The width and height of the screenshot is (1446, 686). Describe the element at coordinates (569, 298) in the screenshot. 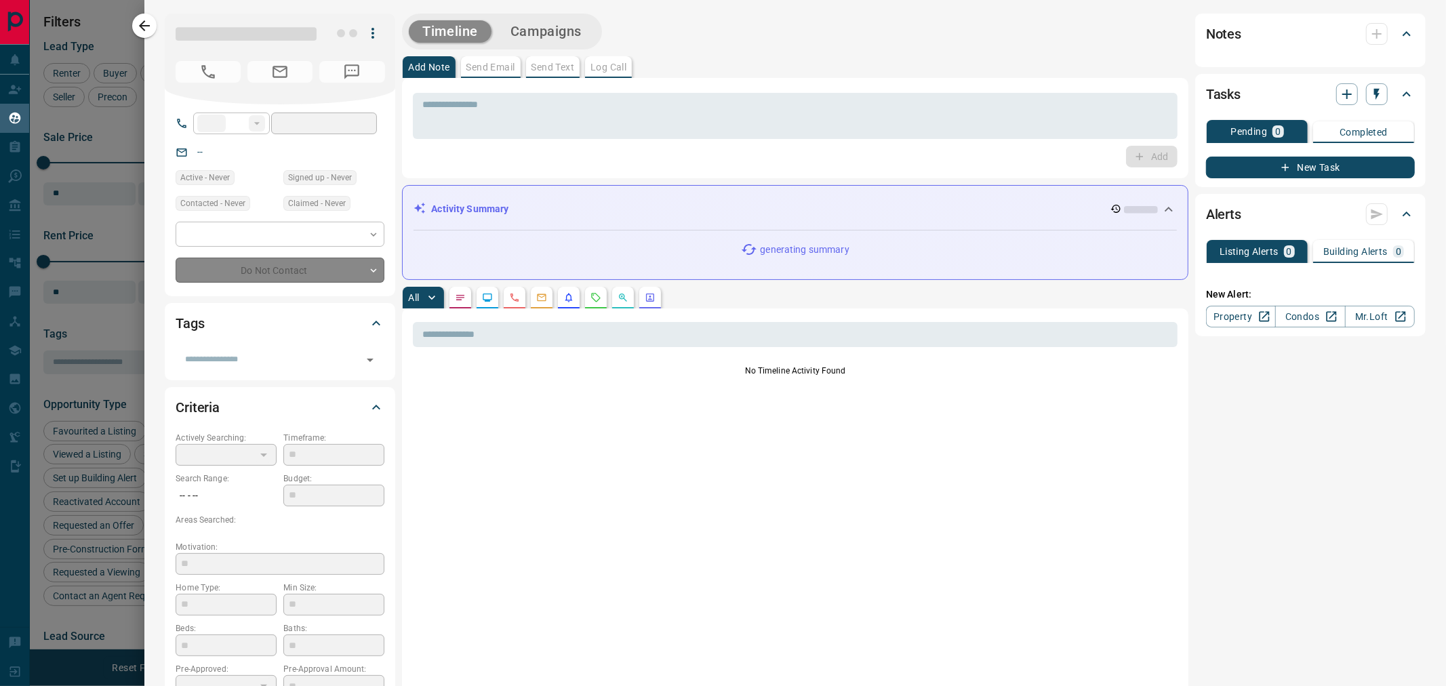

I see `svg: Listing Alerts` at that location.